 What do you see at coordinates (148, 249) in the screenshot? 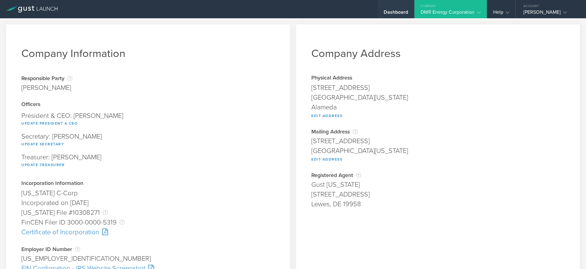
I see `div: Employer ID Number` at bounding box center [148, 249].